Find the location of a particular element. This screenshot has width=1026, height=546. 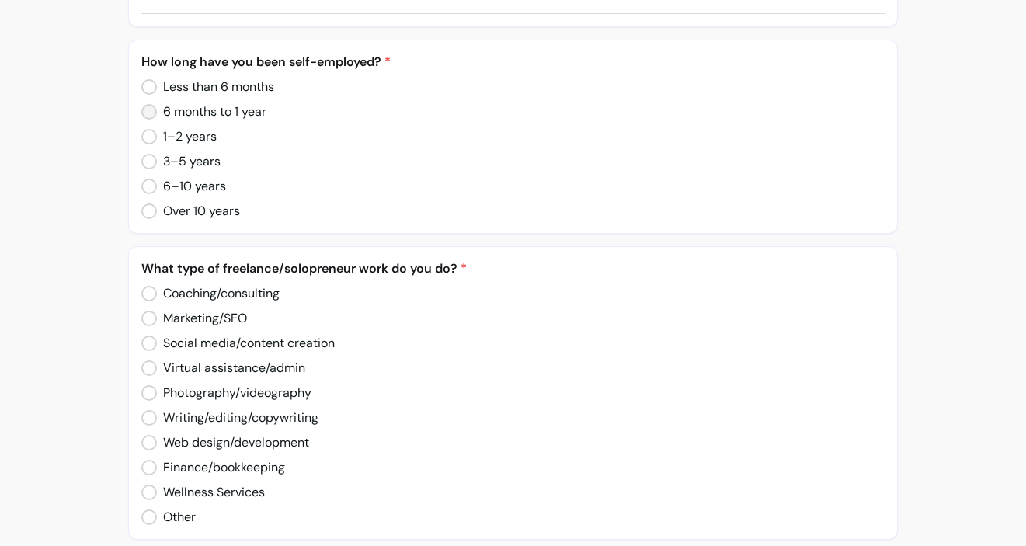

input: Social media/content creation is located at coordinates (246, 343).